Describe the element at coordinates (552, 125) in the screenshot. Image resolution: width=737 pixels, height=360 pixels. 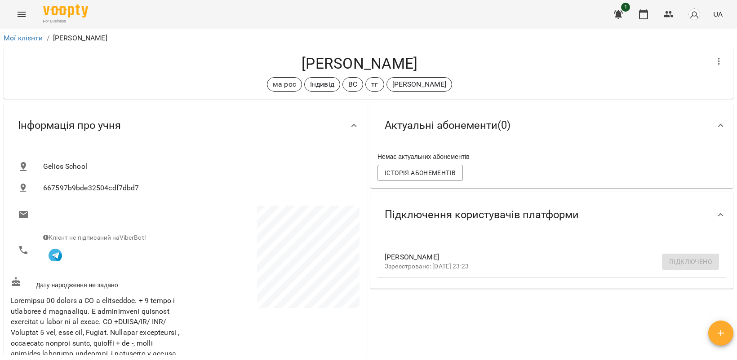
I see `div: Актуальні абонементи(0)` at that location.